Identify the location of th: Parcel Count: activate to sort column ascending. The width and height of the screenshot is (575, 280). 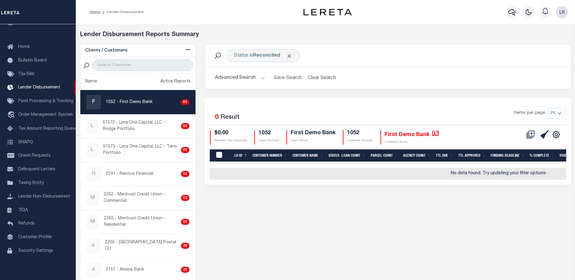
(384, 156).